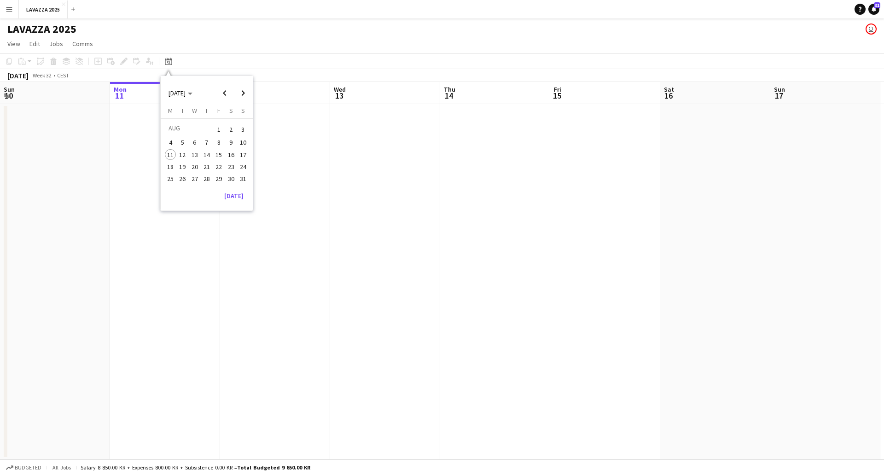 The image size is (884, 475). What do you see at coordinates (207, 143) in the screenshot?
I see `span: 7` at bounding box center [207, 143].